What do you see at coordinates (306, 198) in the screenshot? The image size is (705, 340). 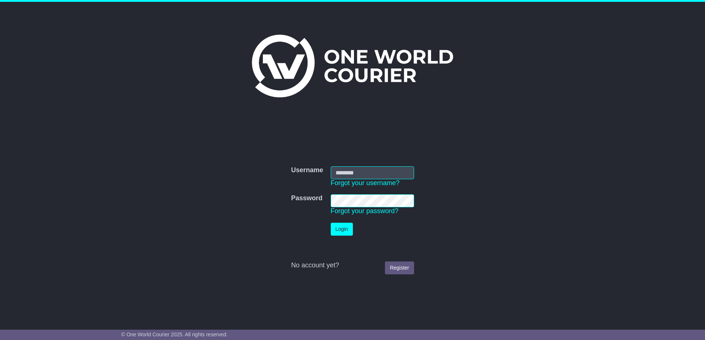 I see `label: Password` at bounding box center [306, 198].